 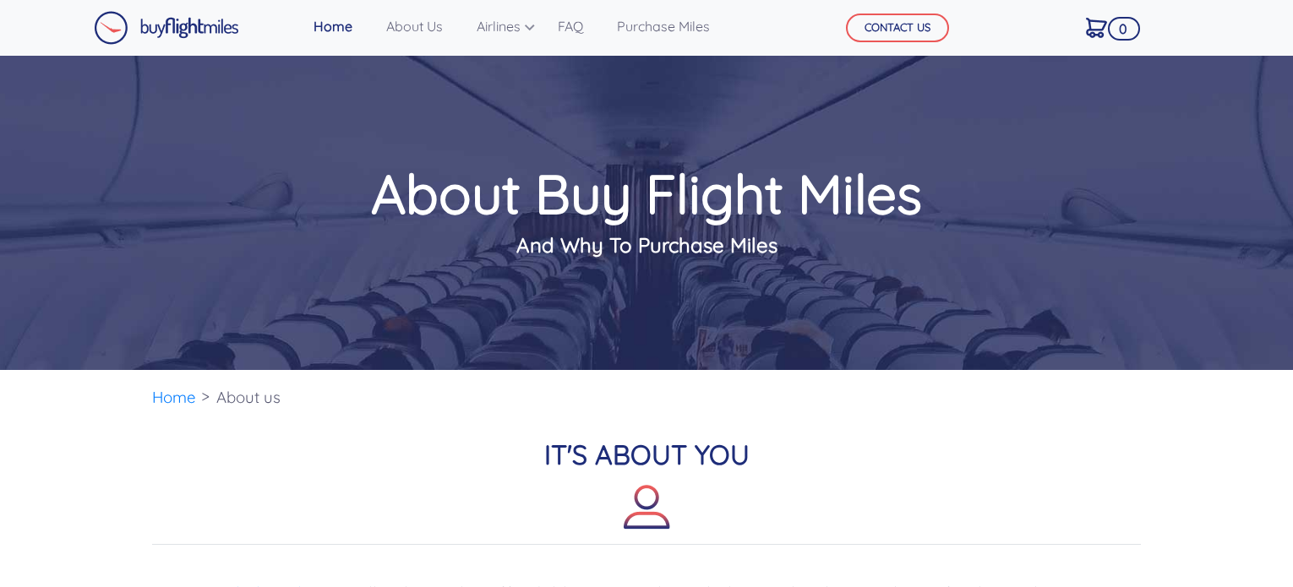 I want to click on span: 0, so click(x=1124, y=29).